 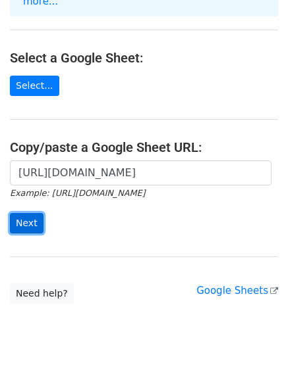 I want to click on h4: Select a Google Sheet:, so click(x=144, y=58).